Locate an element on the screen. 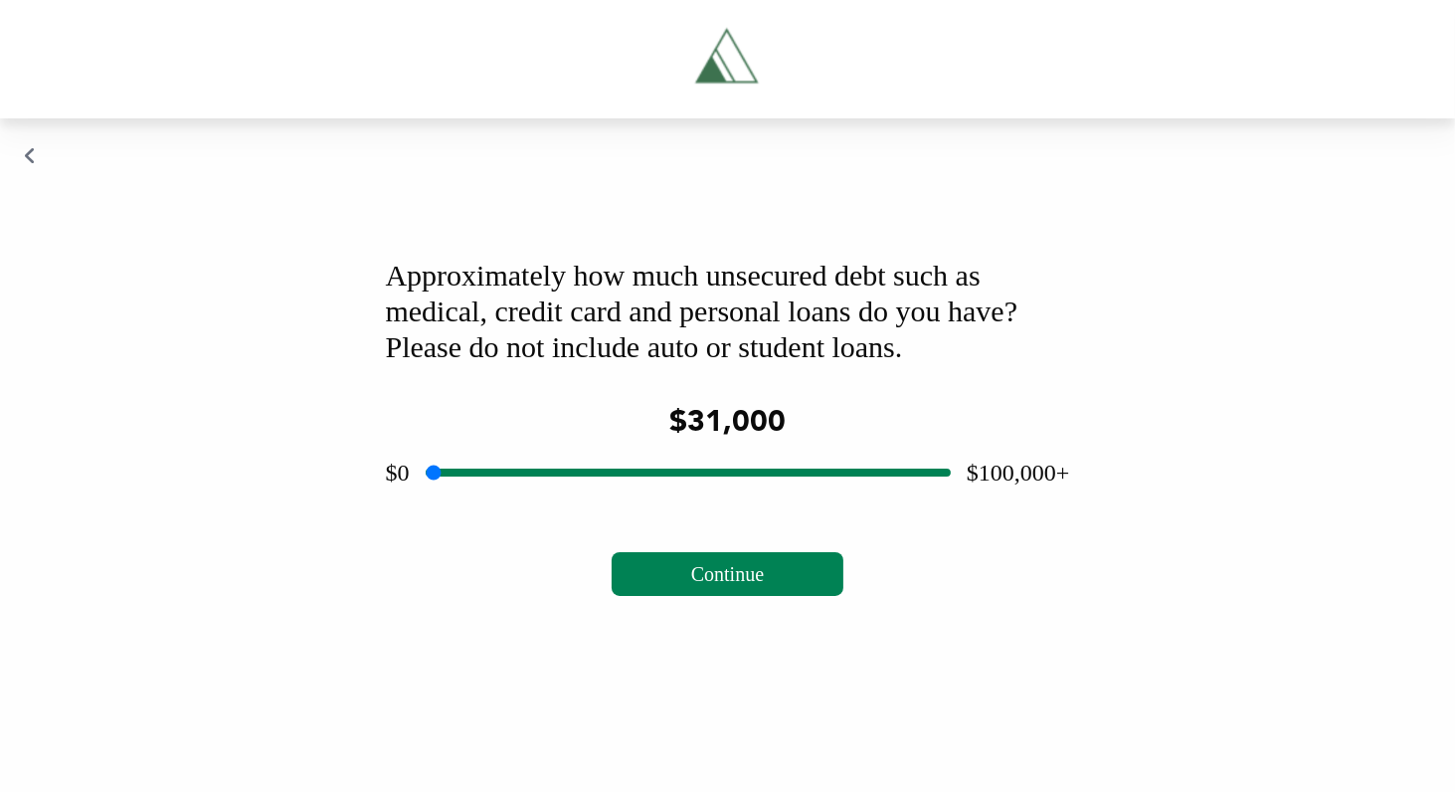 Image resolution: width=1455 pixels, height=792 pixels. span: Continue is located at coordinates (727, 574).